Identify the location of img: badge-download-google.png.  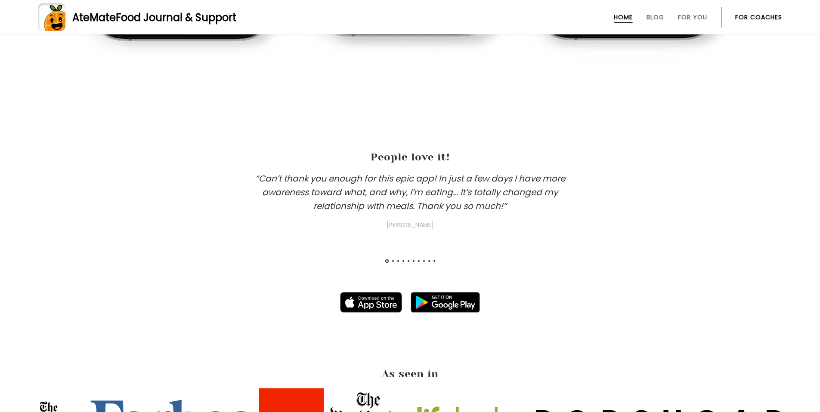
(445, 302).